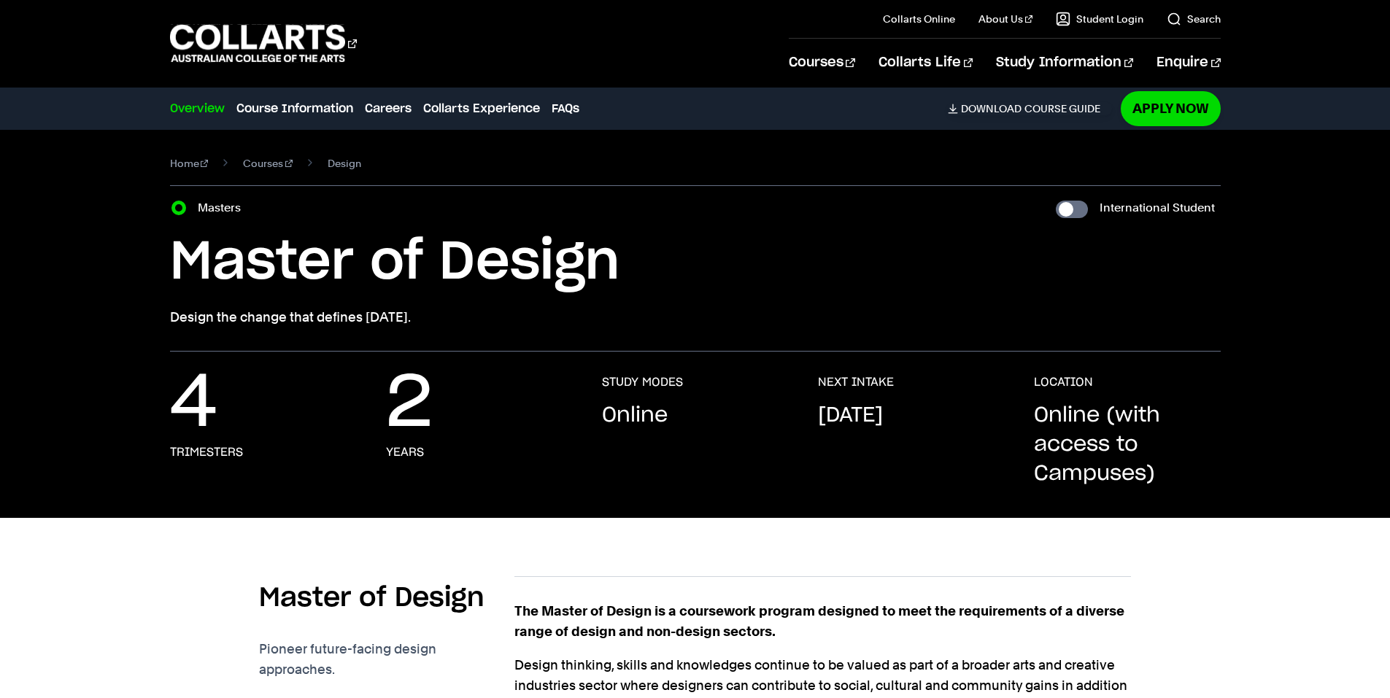  I want to click on a: Collarts Life, so click(925, 63).